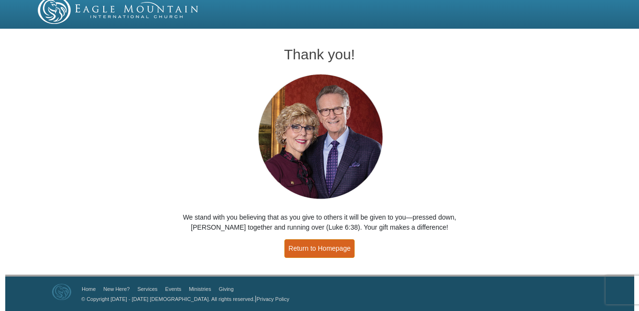  I want to click on img: Eagle Mountain International Church, so click(62, 292).